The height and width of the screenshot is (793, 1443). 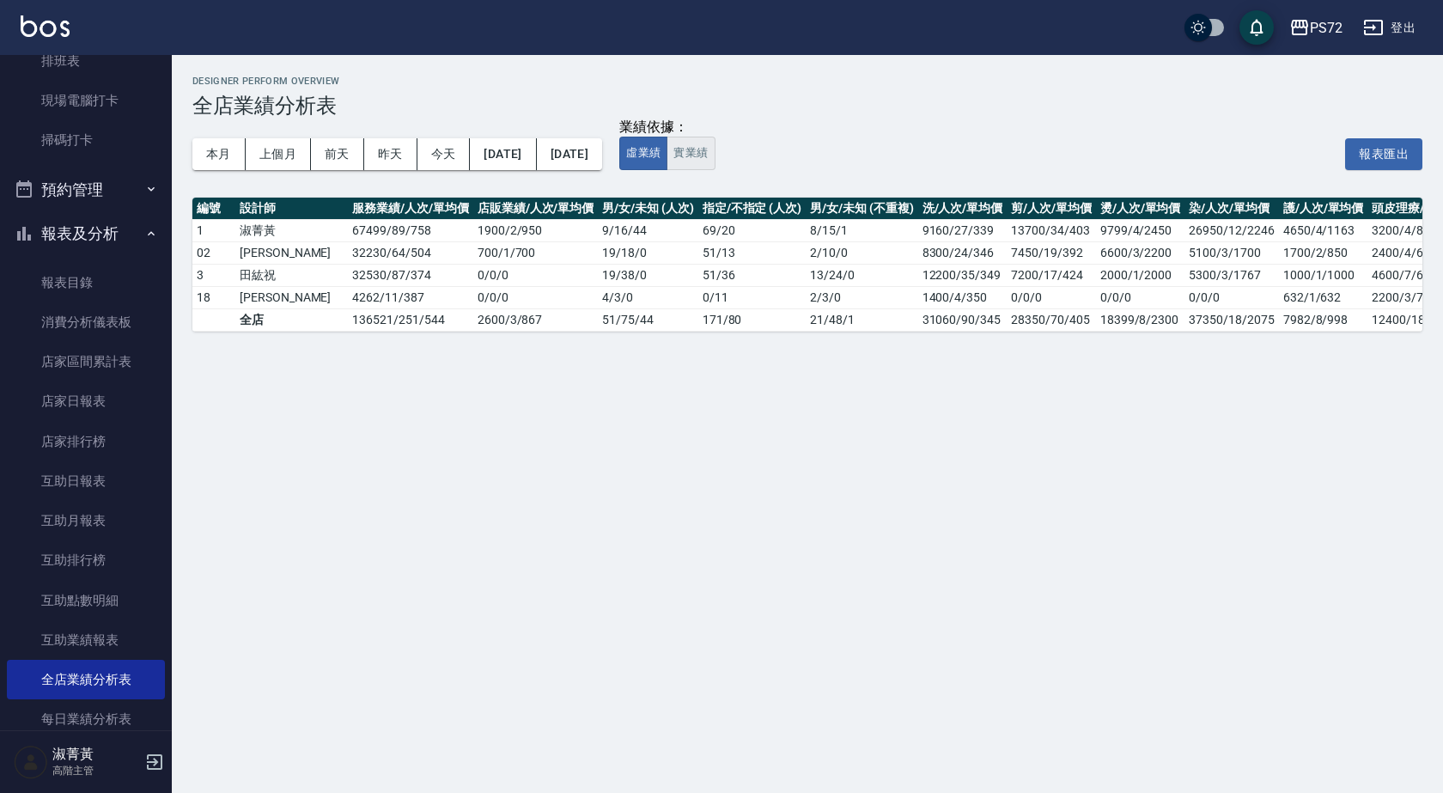 I want to click on th: 護/人次/單均價, so click(x=1324, y=209).